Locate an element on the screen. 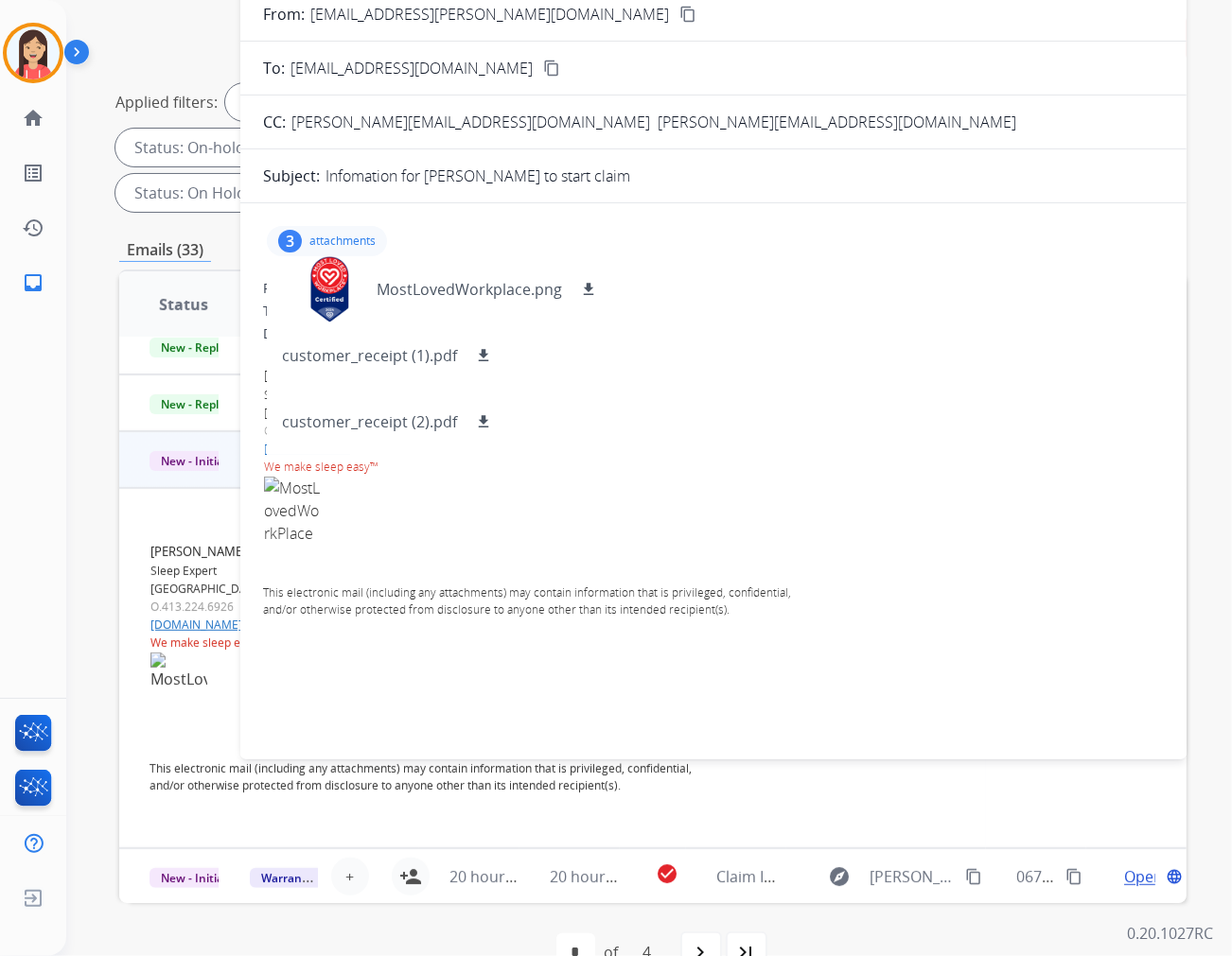  div: 3 is located at coordinates (290, 241).